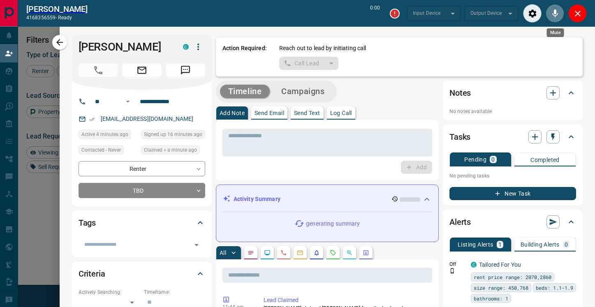  Describe the element at coordinates (501, 288) in the screenshot. I see `span: size range: 450,768` at that location.